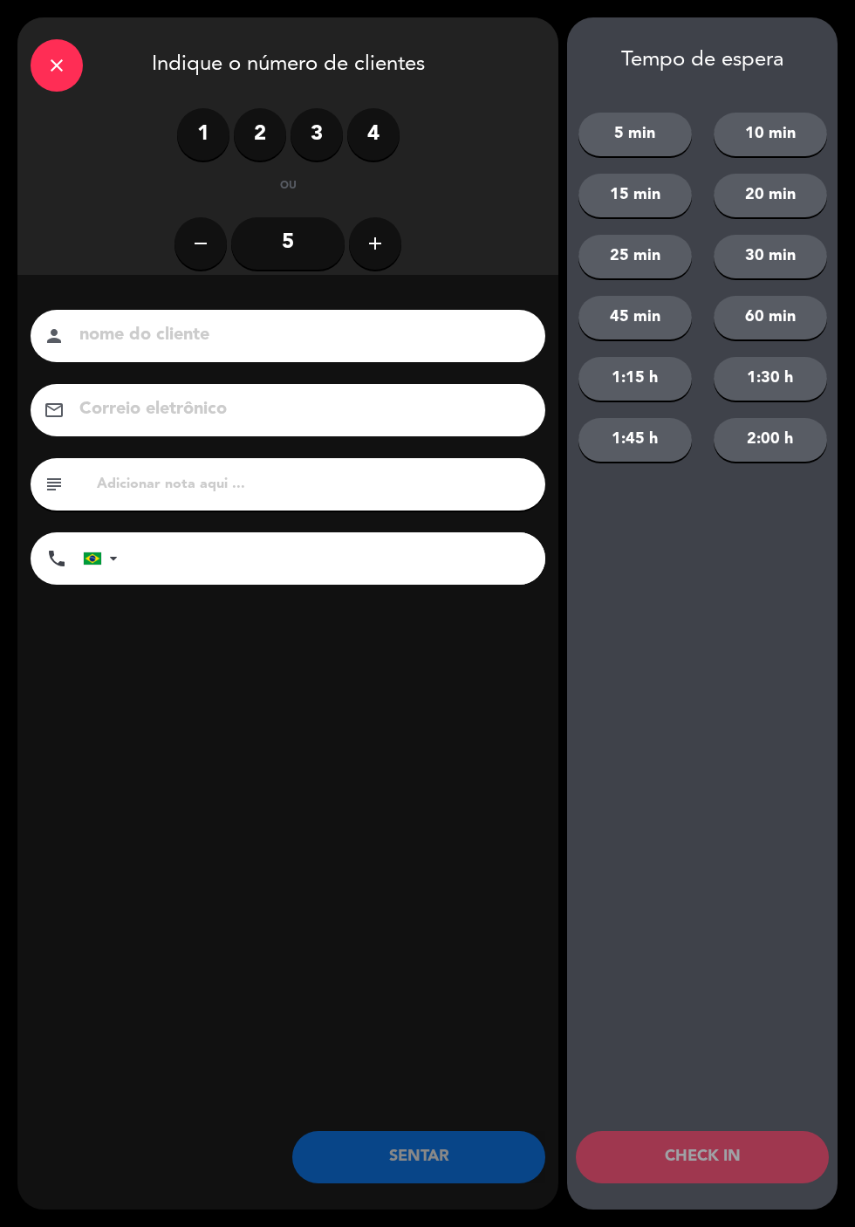 The image size is (855, 1227). What do you see at coordinates (54, 336) in the screenshot?
I see `i: person` at bounding box center [54, 336].